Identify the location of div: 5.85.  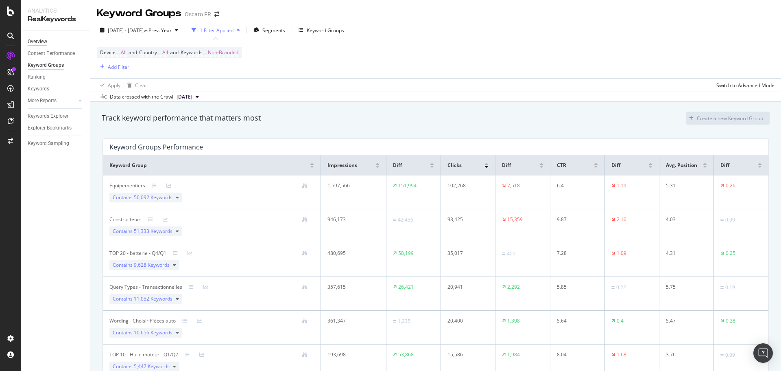
(575, 287).